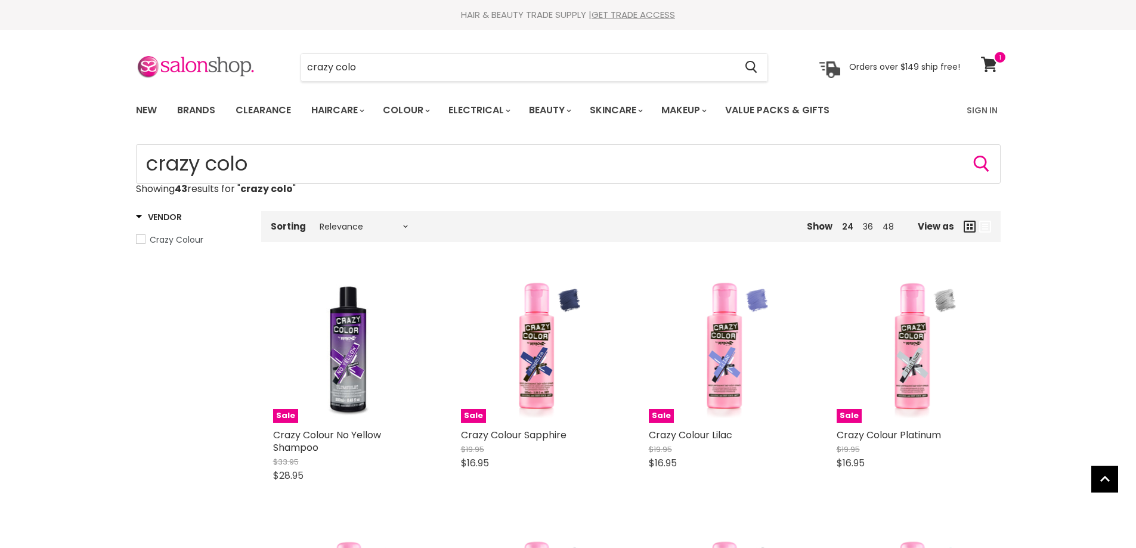 The image size is (1136, 548). Describe the element at coordinates (569, 15) in the screenshot. I see `div: HAIR & BEAUTY TRADE SUPPLY |` at that location.